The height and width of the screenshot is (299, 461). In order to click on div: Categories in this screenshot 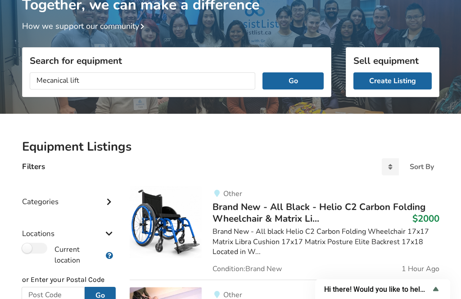, I will do `click(69, 195)`.